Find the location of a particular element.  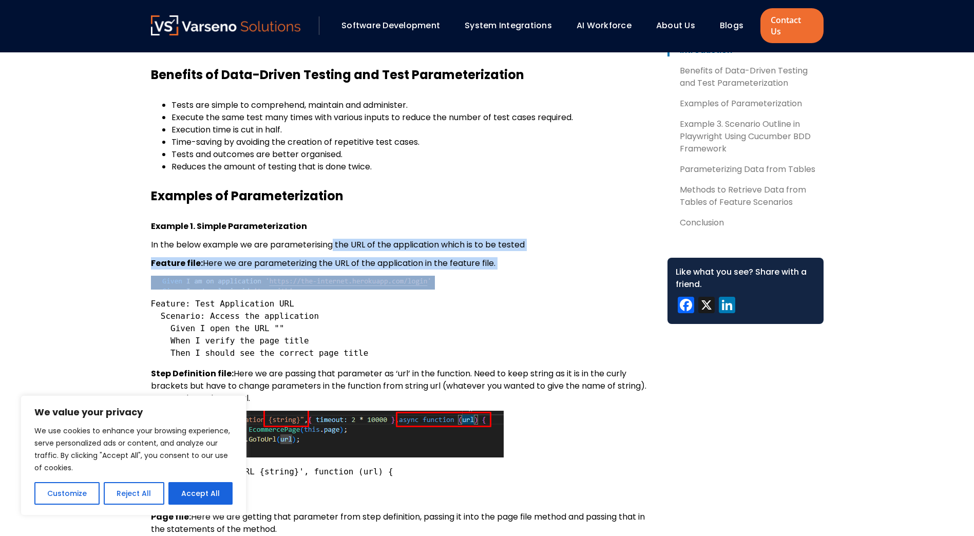

img: Varseno Solutions – Product Engineering & IT Services is located at coordinates (226, 25).